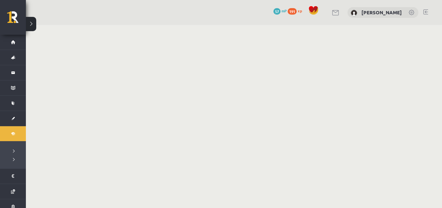 Image resolution: width=442 pixels, height=208 pixels. I want to click on a: 191 xp, so click(297, 11).